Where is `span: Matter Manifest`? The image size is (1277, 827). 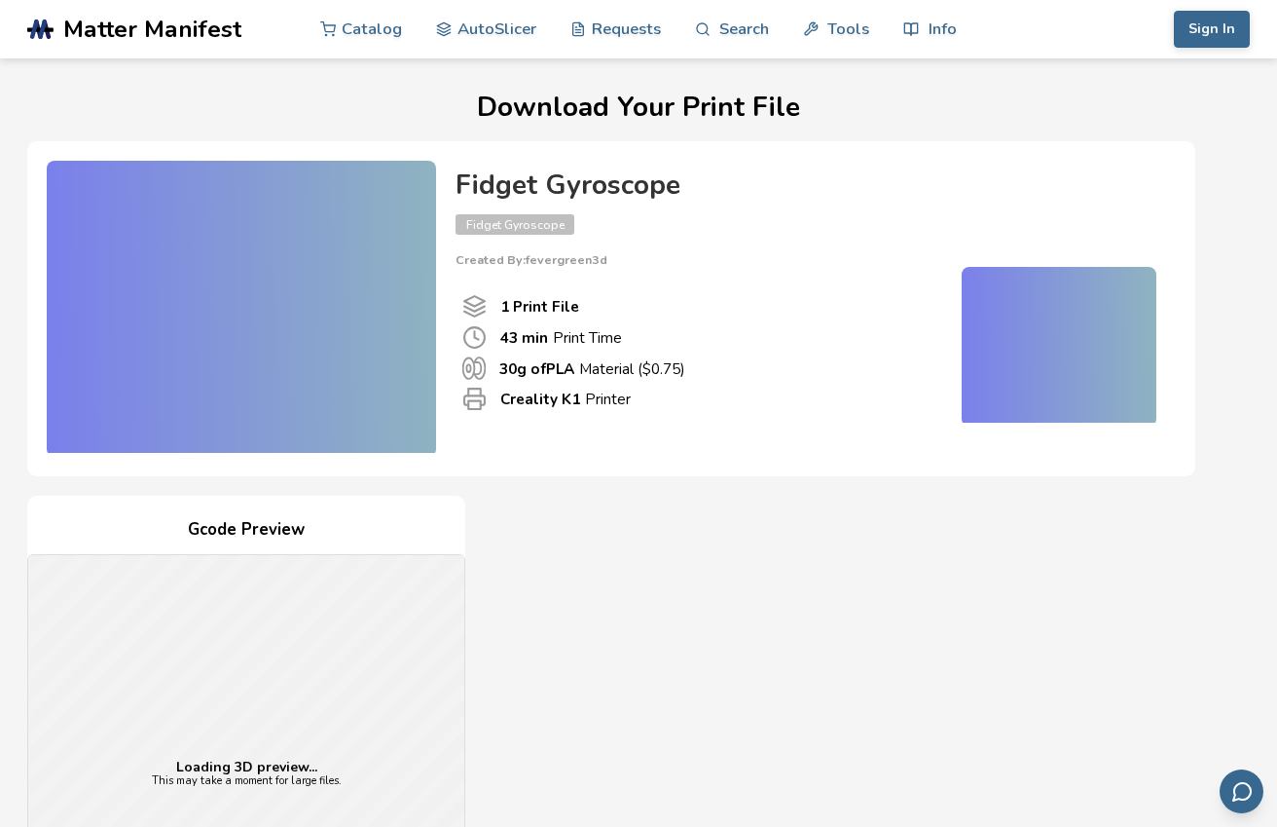
span: Matter Manifest is located at coordinates (152, 29).